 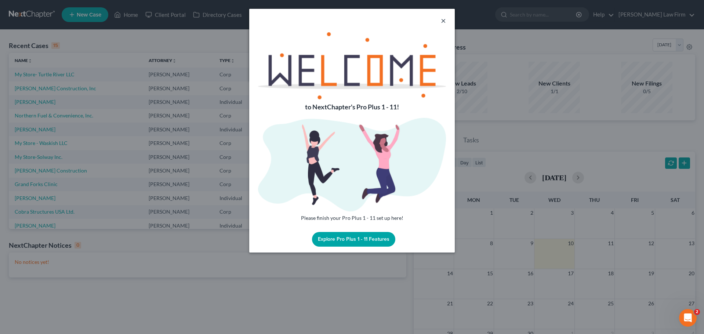 What do you see at coordinates (352, 164) in the screenshot?
I see `img: welcome-image-a26b3a25d675c260772de98b9467ebac63c13b2f3984d8371938e0f217e76b47.png` at bounding box center [352, 164].